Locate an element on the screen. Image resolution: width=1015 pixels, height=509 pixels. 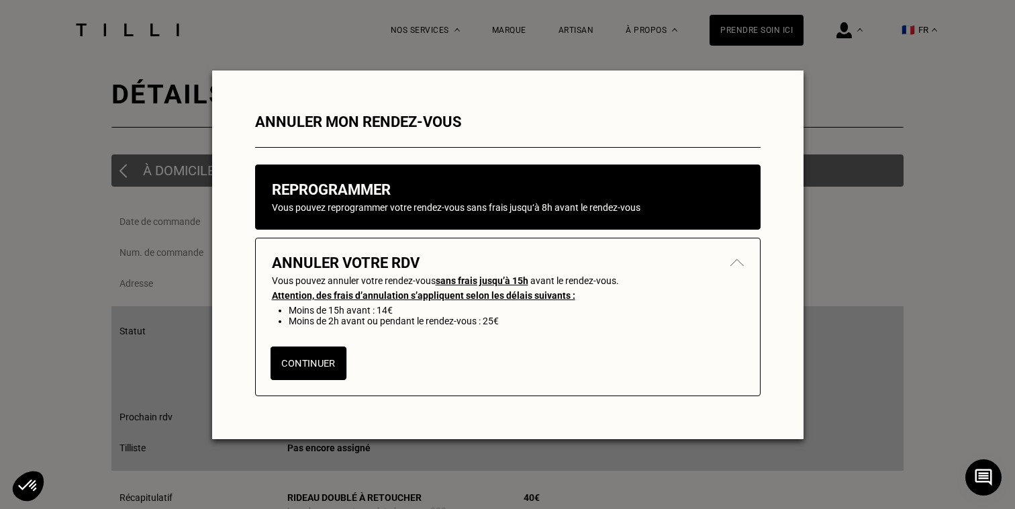
img: svg+xml;base64,PHN2ZyB3aWR0aD0iMjAiIGhlaWdodD0iMTIiIHZpZXdCb3g9IjAgMCAyMCAxMiIgZmlsbD0ibm9uZSIgeG... is located at coordinates (737, 263).